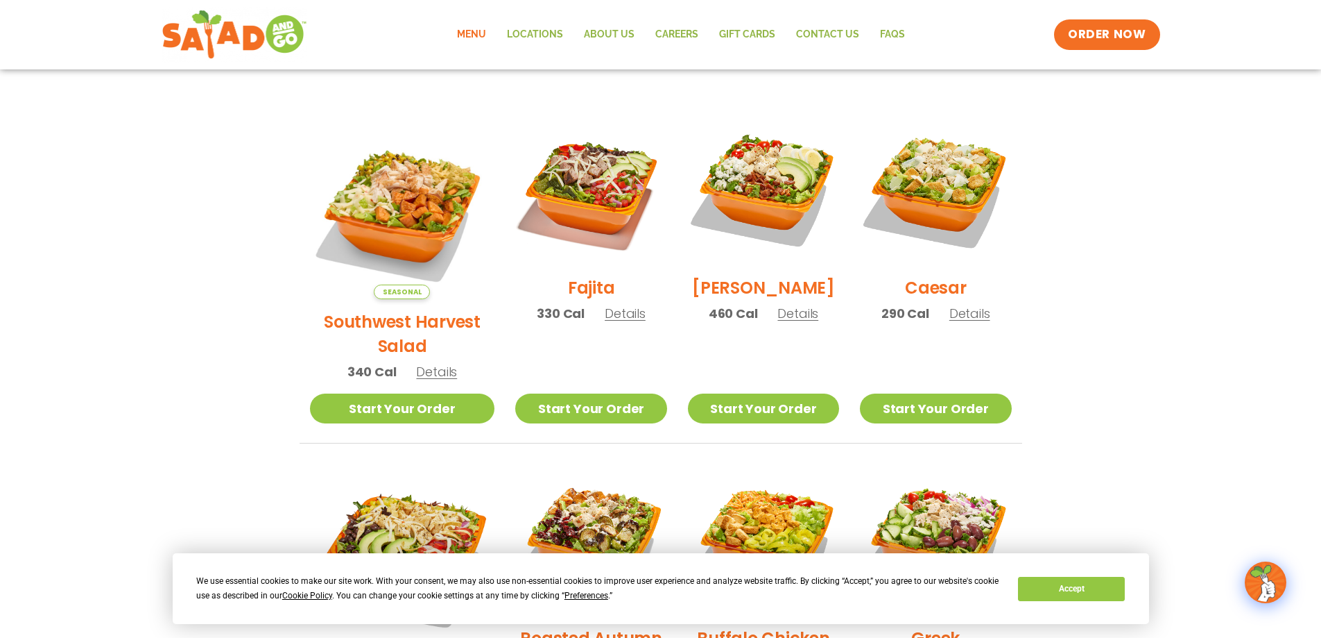  What do you see at coordinates (402, 206) in the screenshot?
I see `img: Product photo for Southwest Harvest Salad` at bounding box center [402, 206].